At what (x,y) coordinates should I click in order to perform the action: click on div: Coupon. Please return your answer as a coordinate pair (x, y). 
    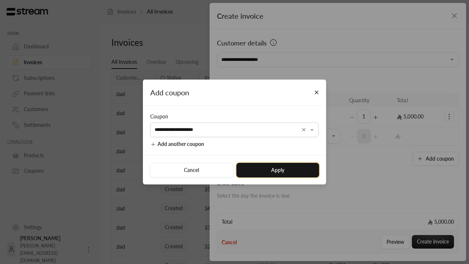
    Looking at the image, I should click on (234, 116).